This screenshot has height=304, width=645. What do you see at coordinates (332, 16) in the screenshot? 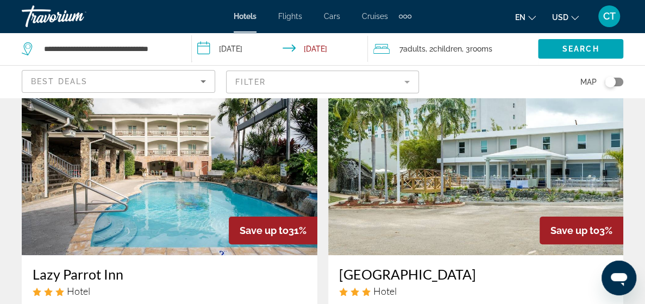
I see `span: Cars` at bounding box center [332, 16].